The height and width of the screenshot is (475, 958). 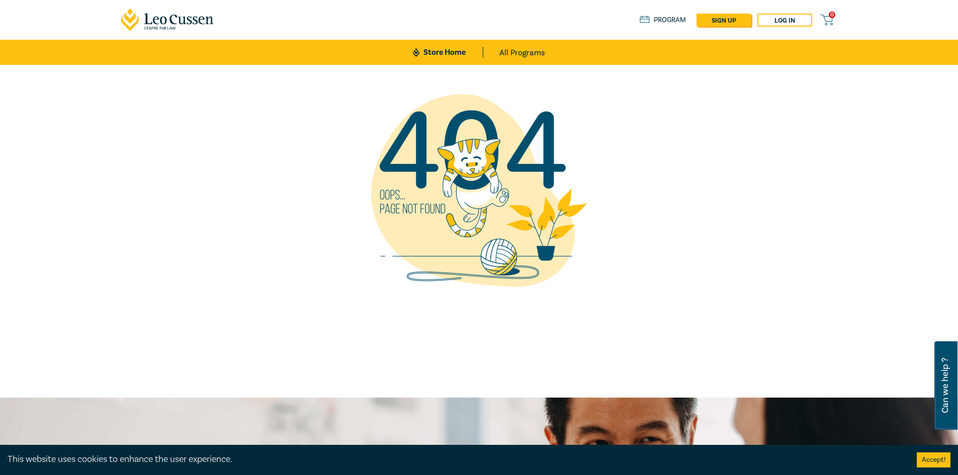 I want to click on span: 0, so click(x=832, y=15).